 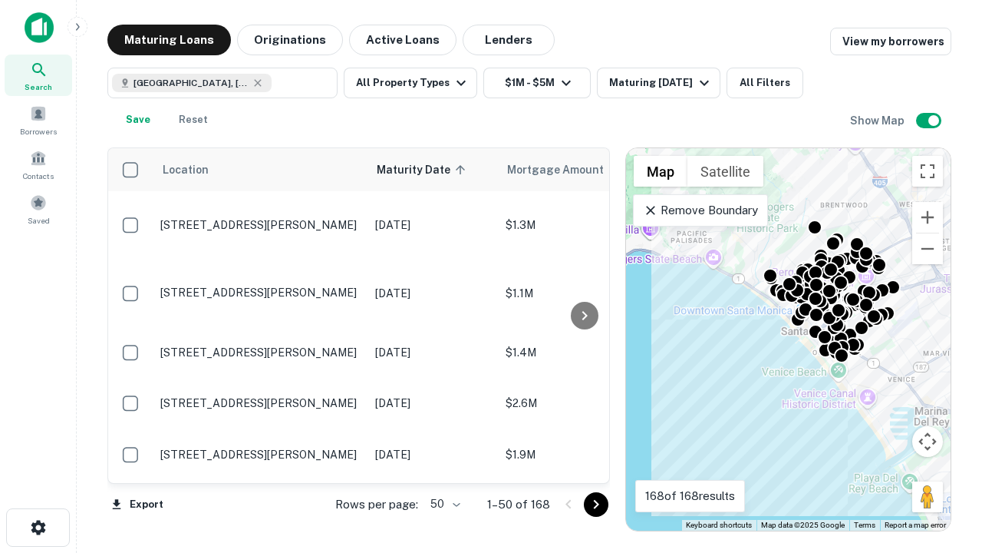 What do you see at coordinates (582, 225) in the screenshot?
I see `p: $1.3M` at bounding box center [582, 225].